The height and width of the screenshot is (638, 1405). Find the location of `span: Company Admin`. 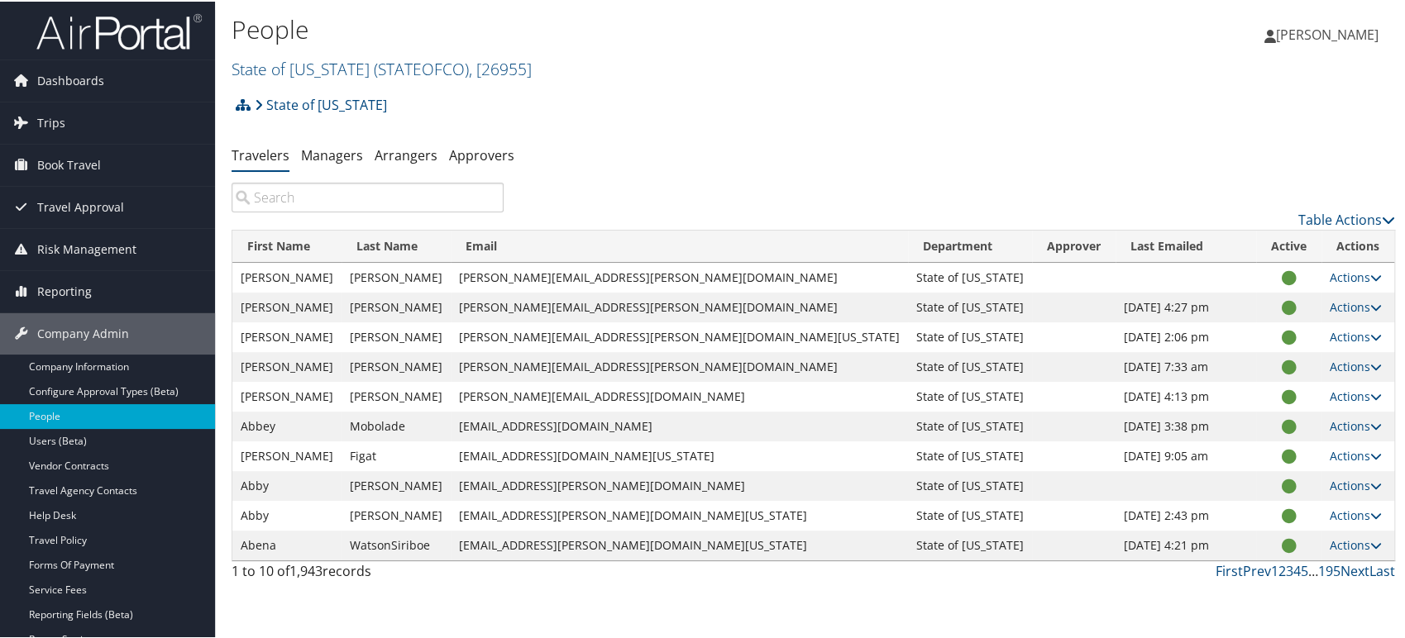

span: Company Admin is located at coordinates (83, 332).